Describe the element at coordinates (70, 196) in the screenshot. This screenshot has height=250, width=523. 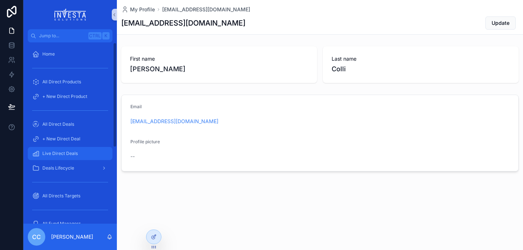
I see `a: All Directs Targets` at that location.